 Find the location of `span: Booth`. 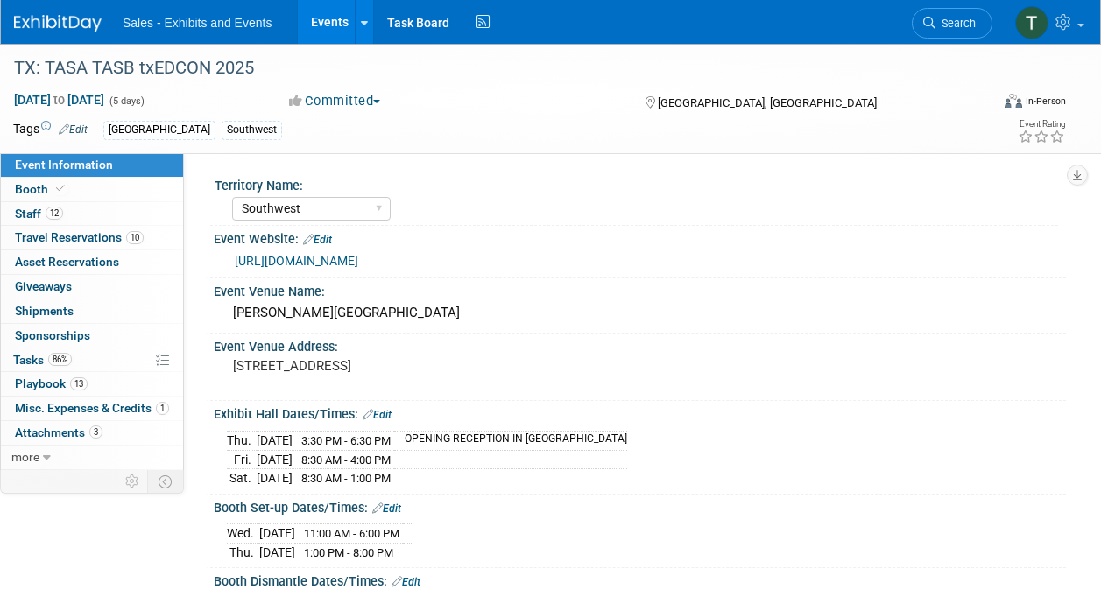

span: Booth is located at coordinates (41, 189).